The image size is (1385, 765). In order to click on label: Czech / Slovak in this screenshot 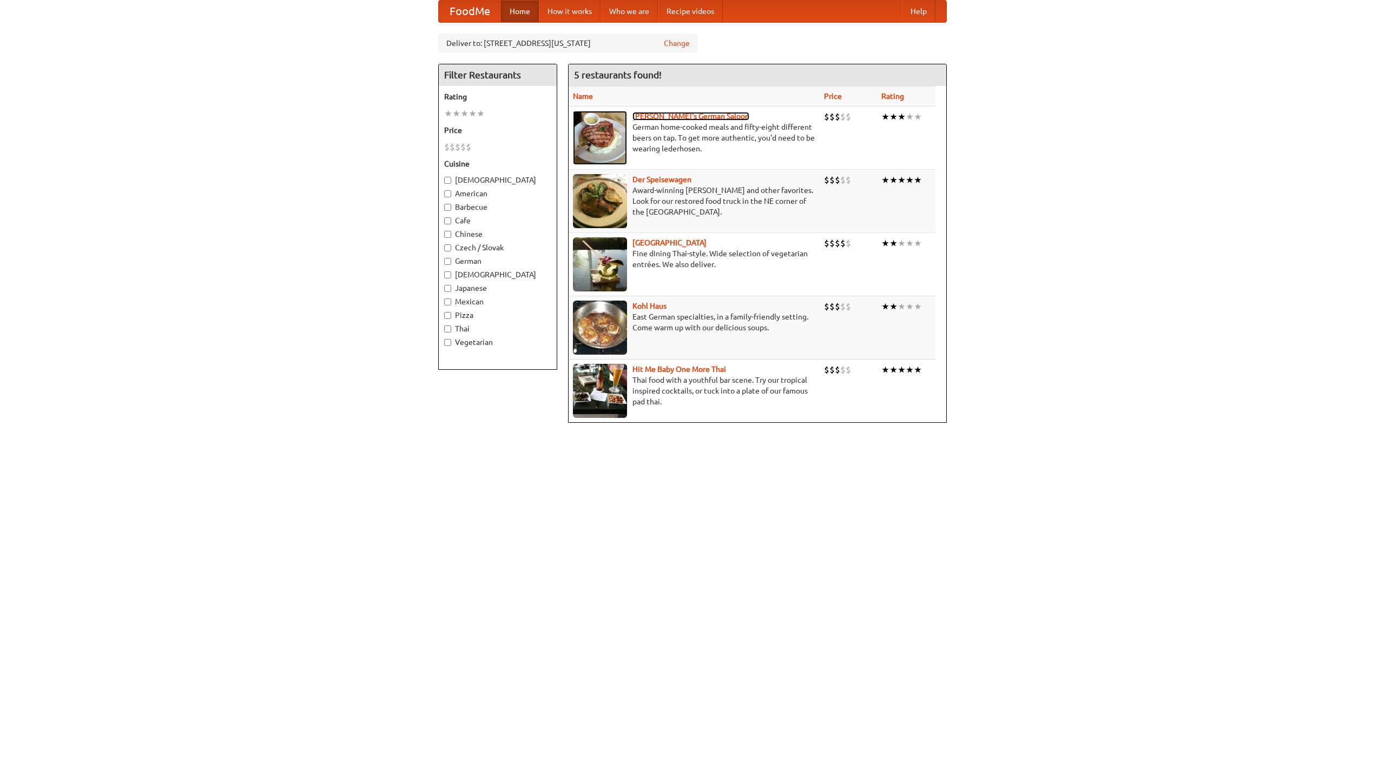, I will do `click(498, 248)`.